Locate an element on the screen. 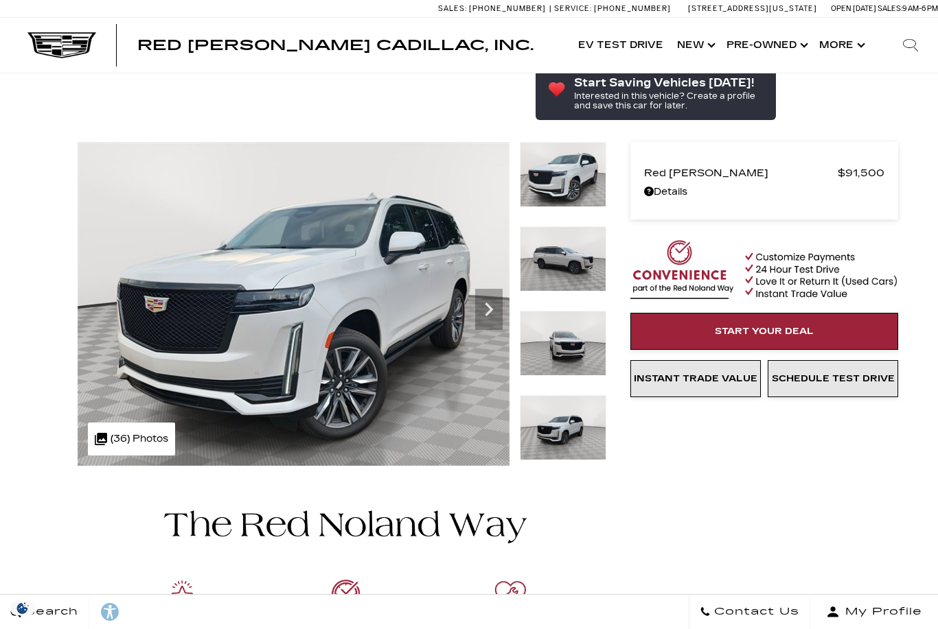 This screenshot has height=629, width=938. div: Next is located at coordinates (489, 310).